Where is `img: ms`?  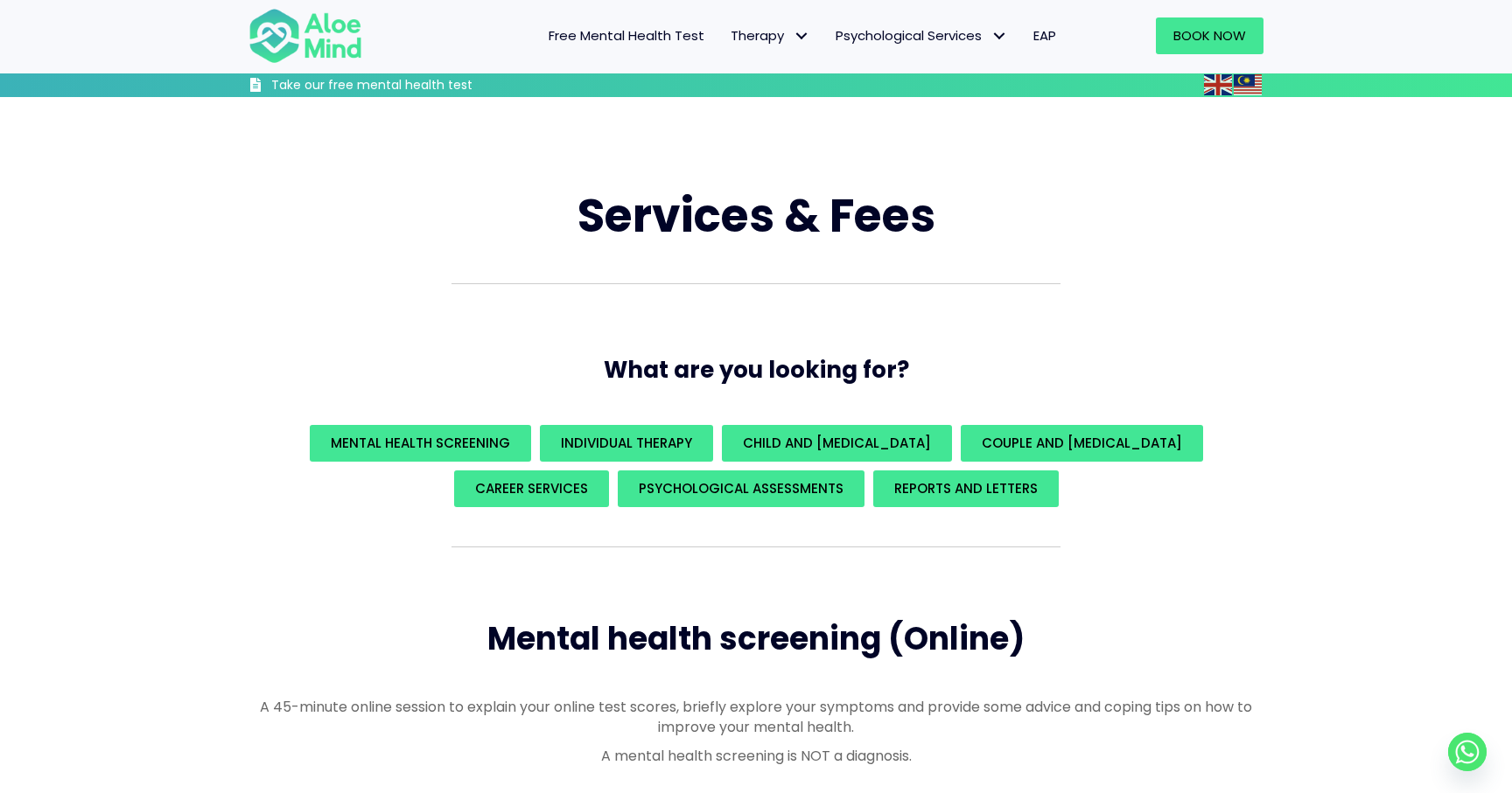
img: ms is located at coordinates (1248, 85).